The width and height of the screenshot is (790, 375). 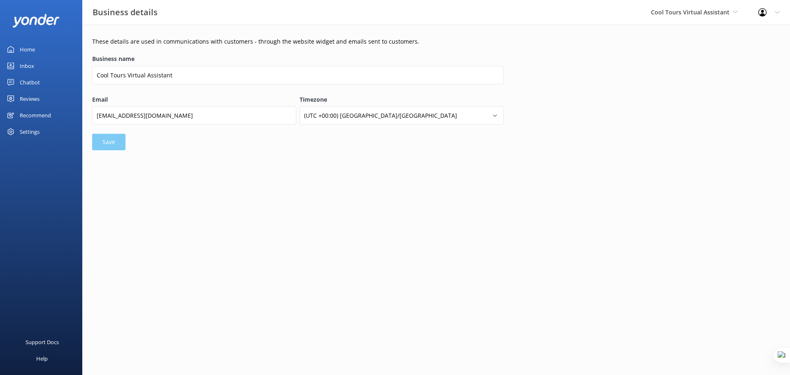 What do you see at coordinates (30, 82) in the screenshot?
I see `div: Chatbot` at bounding box center [30, 82].